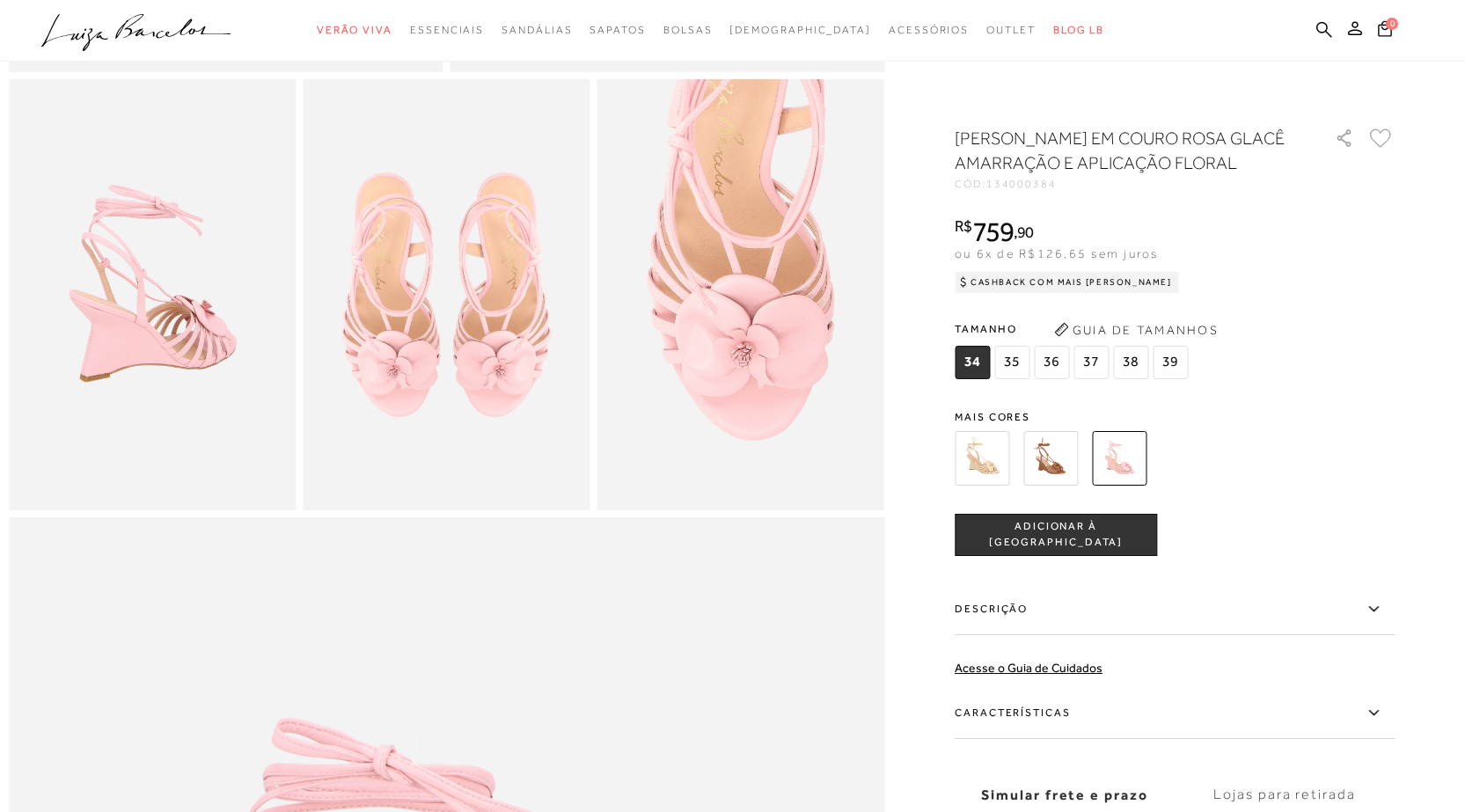 Image resolution: width=1465 pixels, height=812 pixels. I want to click on img: SANDÁLIA ANABELA EM COURO CARAMELO AMARRAÇÃO E APLICAÇÃO FLORAL, so click(1051, 458).